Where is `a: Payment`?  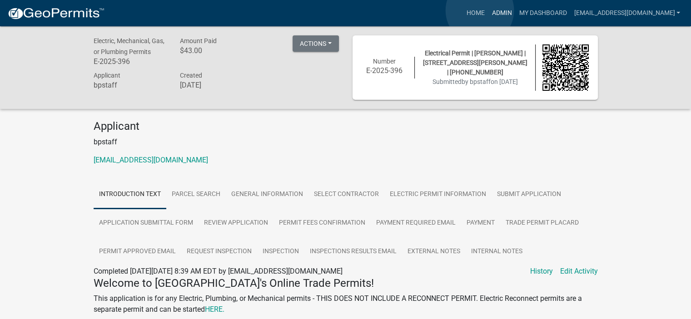 a: Payment is located at coordinates (481, 223).